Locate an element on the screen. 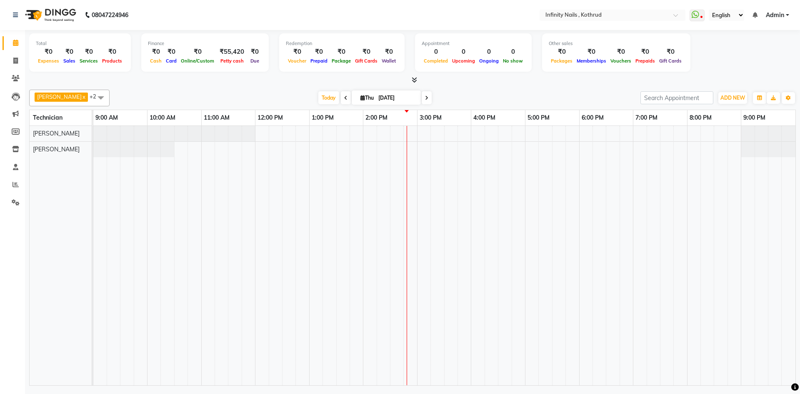  a: 12:00 PM is located at coordinates (270, 117).